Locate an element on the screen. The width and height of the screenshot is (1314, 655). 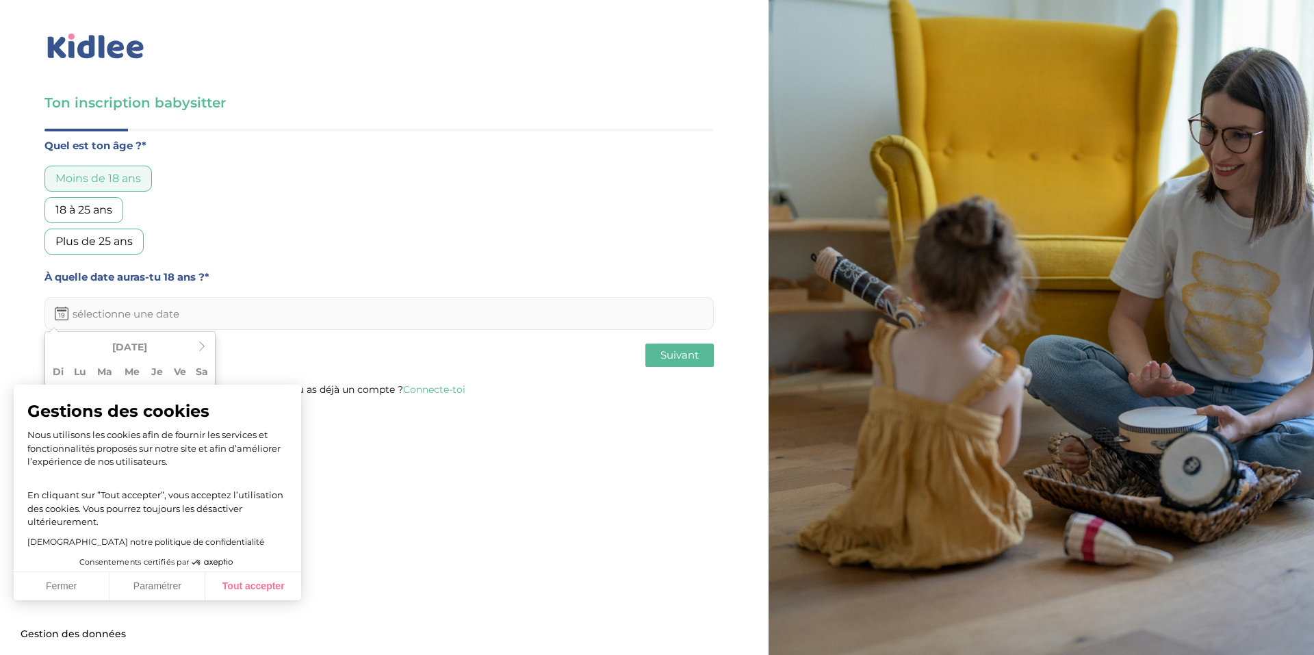
div: Moins de 18 ans is located at coordinates (98, 179).